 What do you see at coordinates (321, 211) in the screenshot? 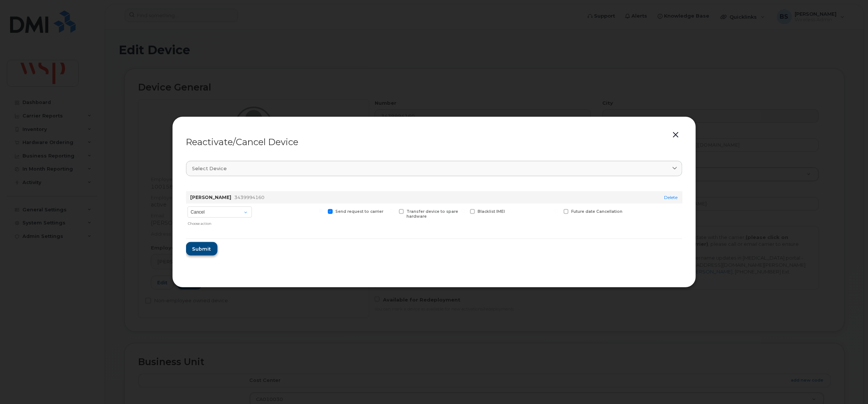
I see `input: Send request to carrier` at bounding box center [321, 211].